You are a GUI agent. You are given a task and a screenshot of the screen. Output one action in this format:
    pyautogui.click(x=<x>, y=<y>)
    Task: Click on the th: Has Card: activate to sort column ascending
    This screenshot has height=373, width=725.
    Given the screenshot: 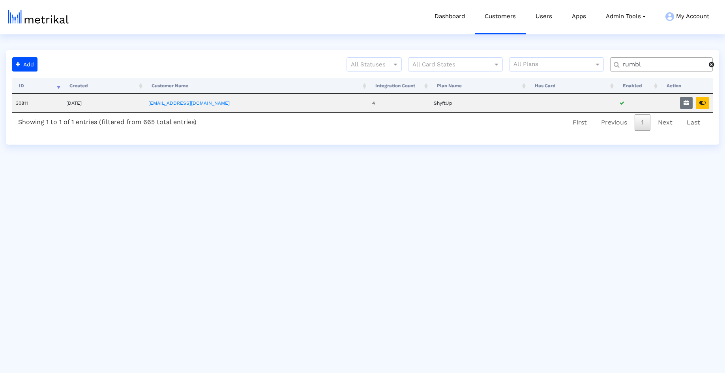 What is the action you would take?
    pyautogui.click(x=572, y=86)
    